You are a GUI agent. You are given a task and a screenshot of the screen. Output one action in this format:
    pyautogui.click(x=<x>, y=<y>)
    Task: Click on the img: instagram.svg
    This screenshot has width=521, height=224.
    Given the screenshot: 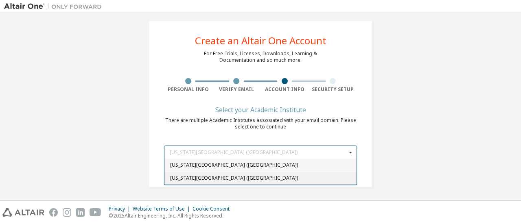 What is the action you would take?
    pyautogui.click(x=67, y=213)
    